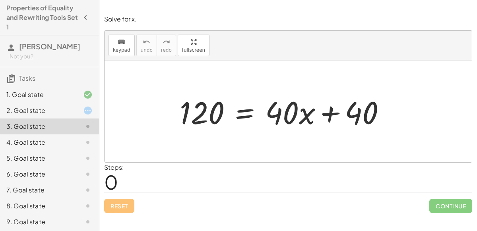 The width and height of the screenshot is (477, 231). Describe the element at coordinates (38, 206) in the screenshot. I see `div: 8. Goal state` at that location.